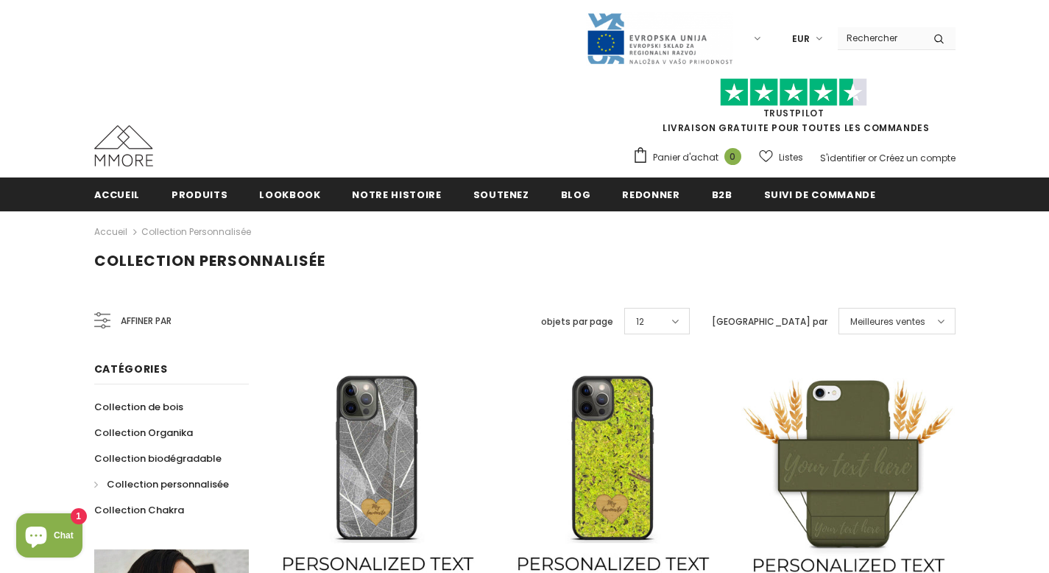 This screenshot has height=573, width=1049. What do you see at coordinates (138, 406) in the screenshot?
I see `span: Collection de bois` at bounding box center [138, 406].